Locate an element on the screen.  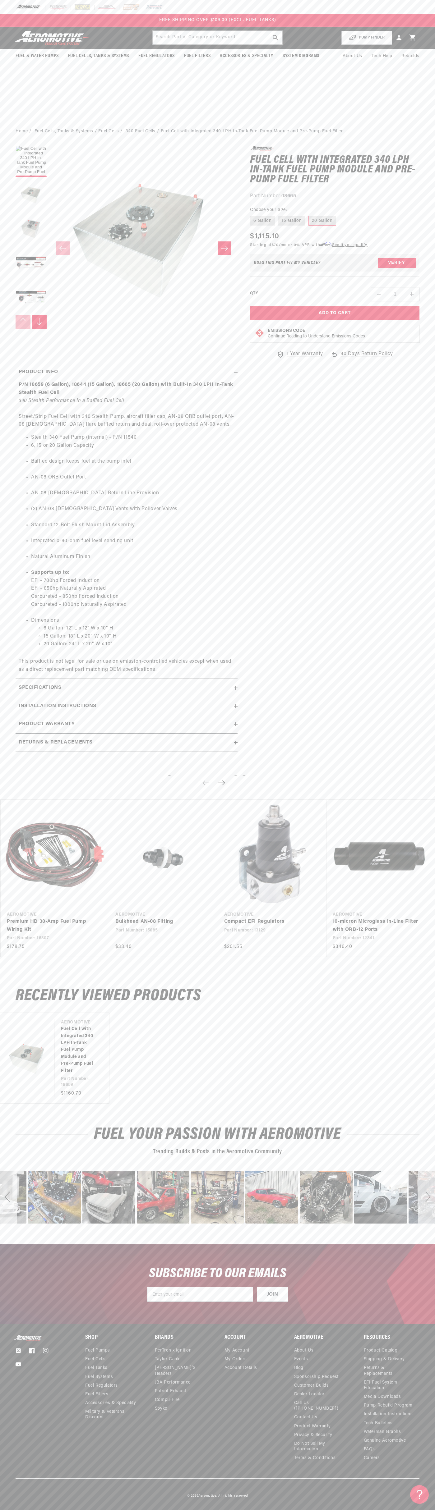
span: Fuel Regulators is located at coordinates (156, 56).